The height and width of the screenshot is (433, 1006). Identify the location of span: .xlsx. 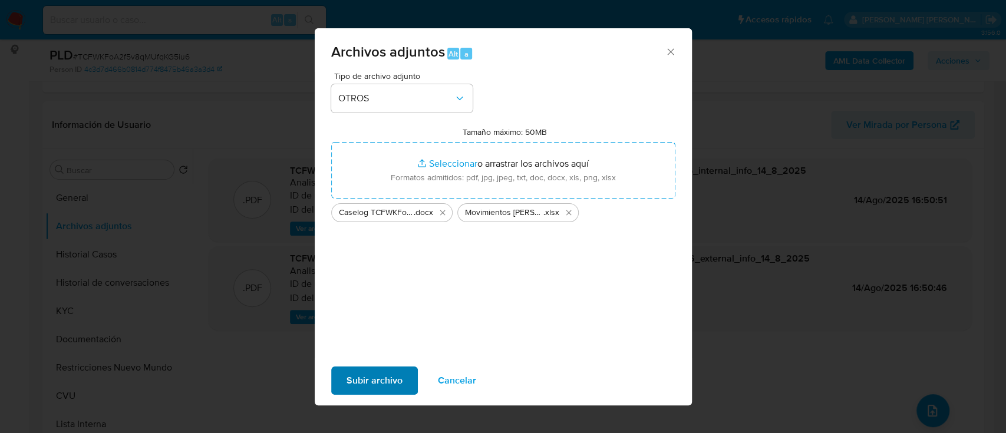
(551, 213).